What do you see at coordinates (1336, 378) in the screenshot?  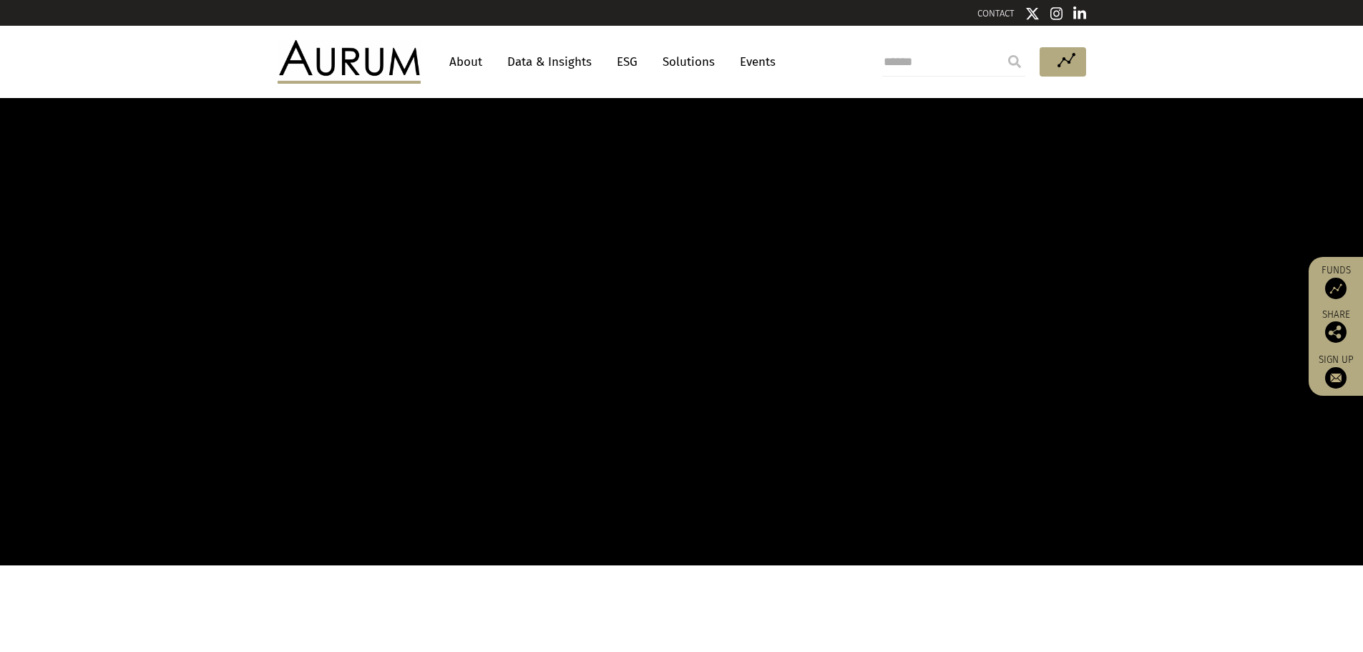 I see `img: Sign up to our newsletter` at bounding box center [1336, 378].